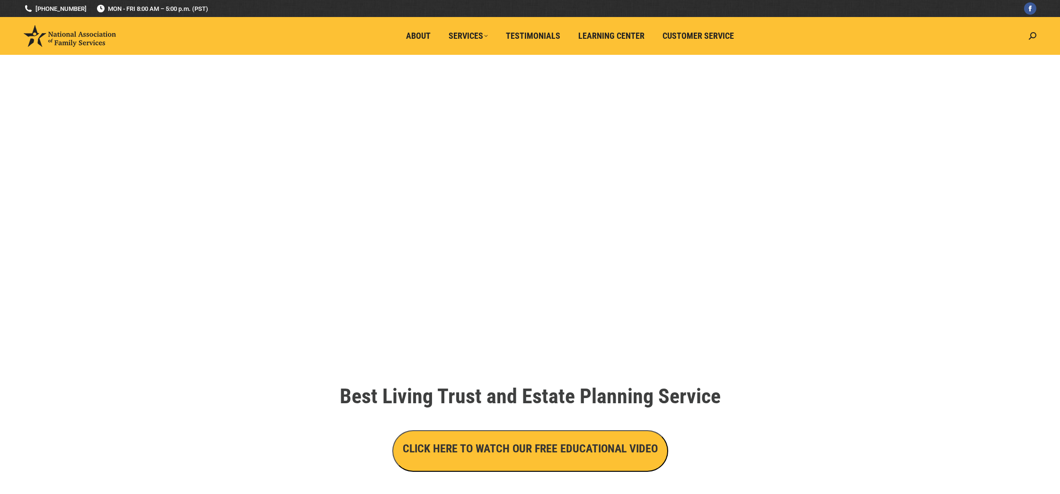 The image size is (1060, 494). What do you see at coordinates (530, 451) in the screenshot?
I see `button: CLICK HERE TO WATCH OUR FREE EDUCATIONAL VIDEO` at bounding box center [530, 451].